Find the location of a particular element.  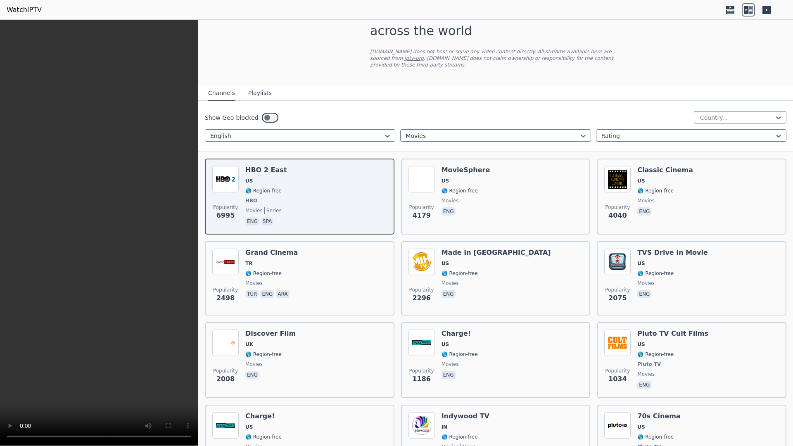

h6: Discover Film is located at coordinates (270, 334).